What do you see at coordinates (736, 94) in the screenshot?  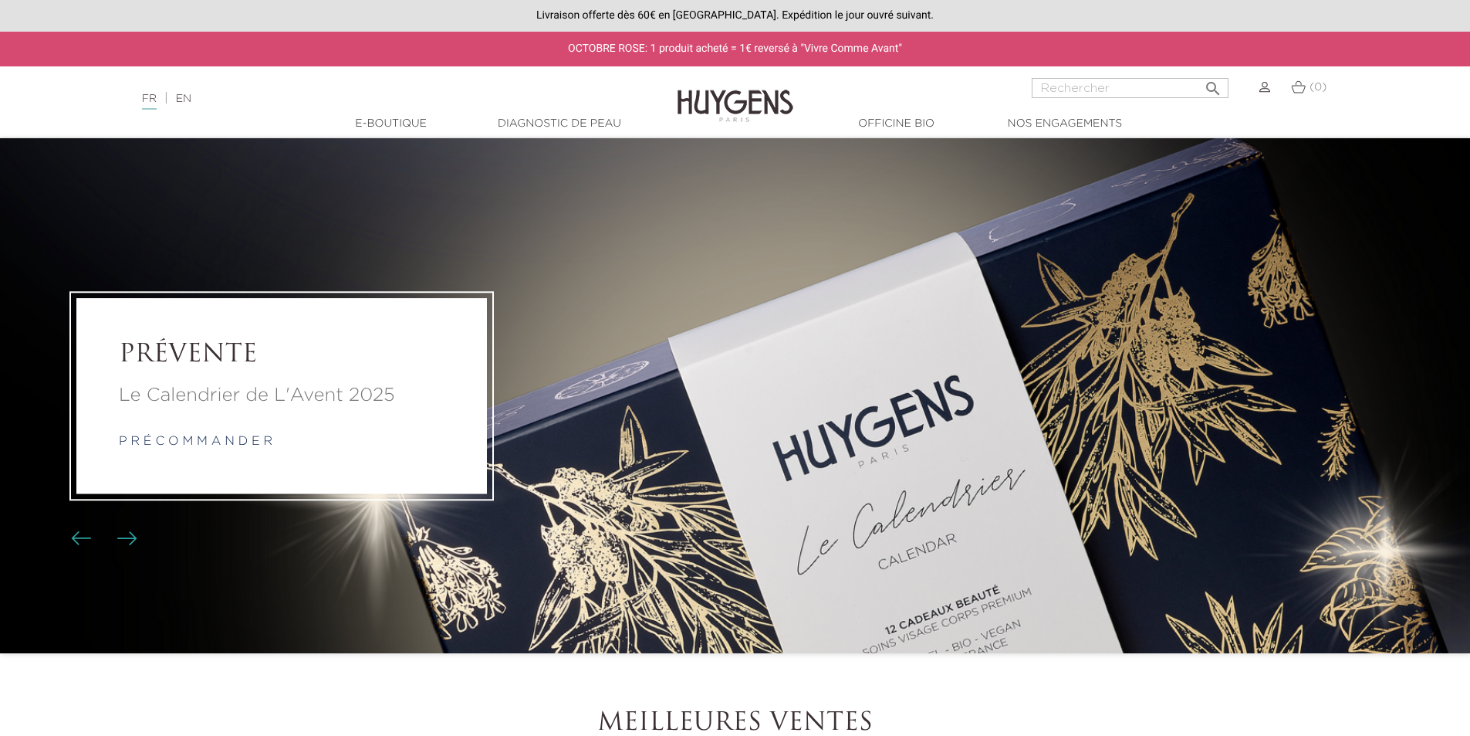 I see `img: Huygens` at bounding box center [736, 94].